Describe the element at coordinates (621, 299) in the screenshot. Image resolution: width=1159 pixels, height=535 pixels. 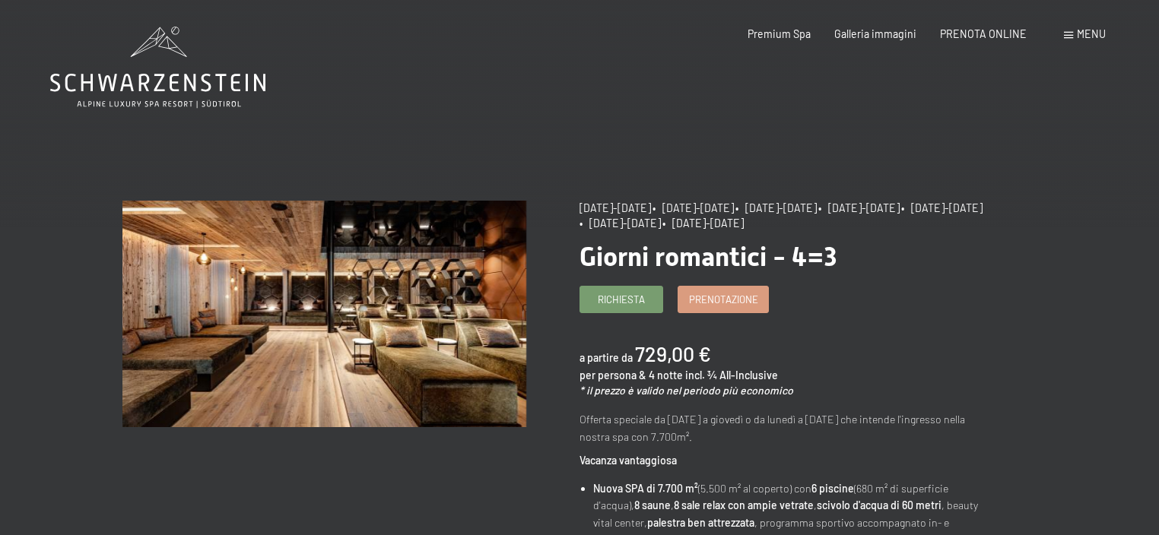
I see `a: Richiesta` at that location.